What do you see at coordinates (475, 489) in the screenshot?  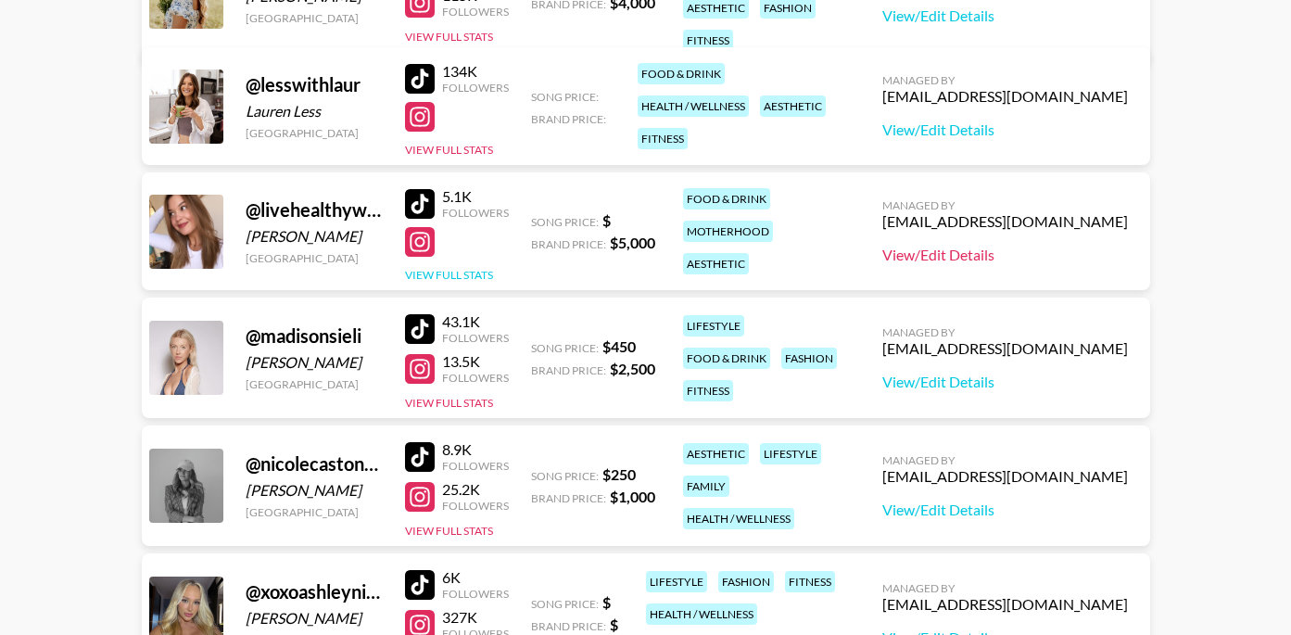 I see `div: 25.2K` at bounding box center [475, 489].